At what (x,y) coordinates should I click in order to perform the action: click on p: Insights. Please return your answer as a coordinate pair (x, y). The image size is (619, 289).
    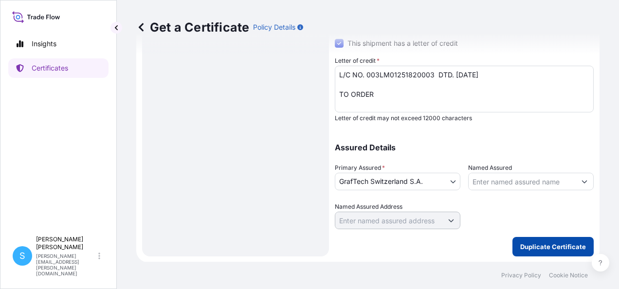
    Looking at the image, I should click on (44, 44).